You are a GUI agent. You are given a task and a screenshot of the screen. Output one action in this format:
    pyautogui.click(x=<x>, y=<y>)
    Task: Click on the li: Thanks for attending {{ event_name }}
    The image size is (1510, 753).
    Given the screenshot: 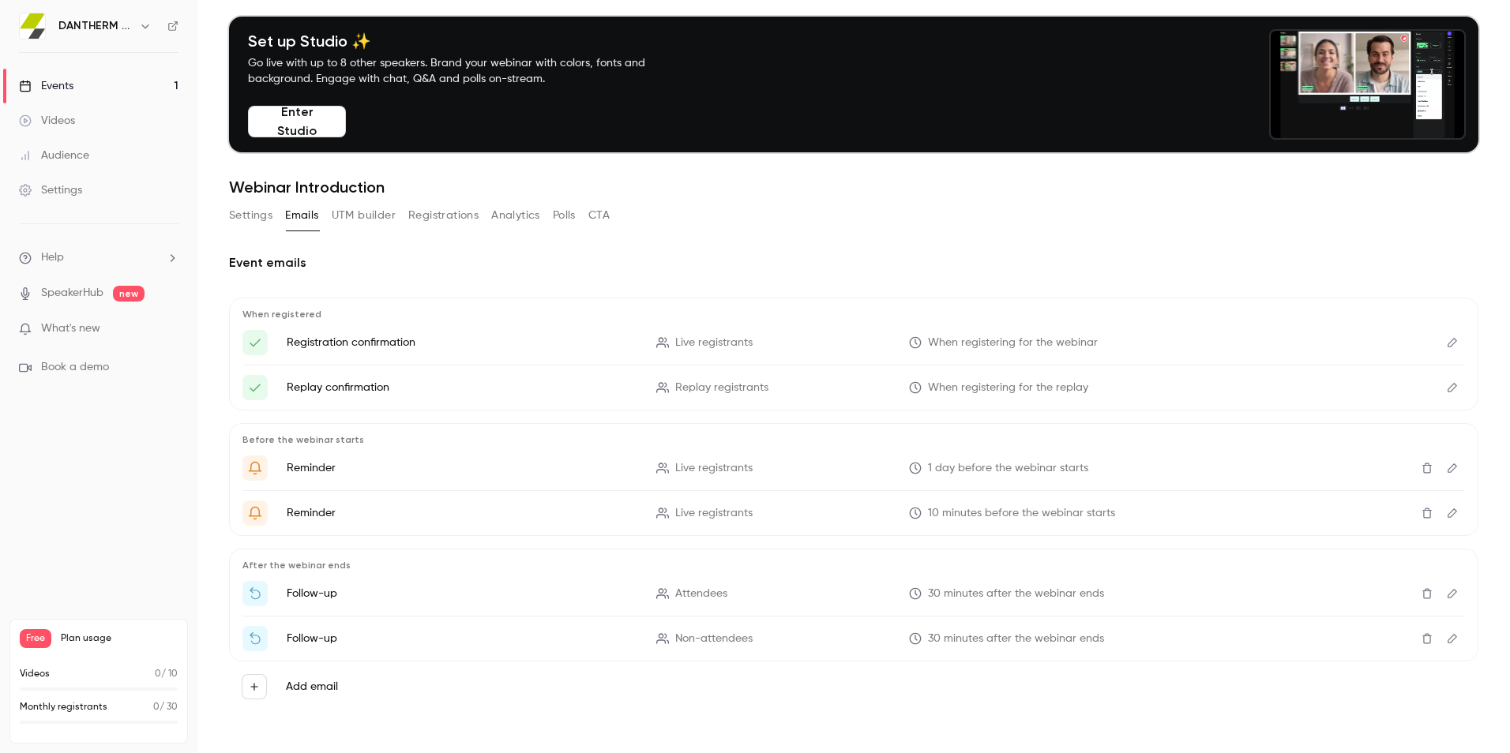 What is the action you would take?
    pyautogui.click(x=854, y=594)
    